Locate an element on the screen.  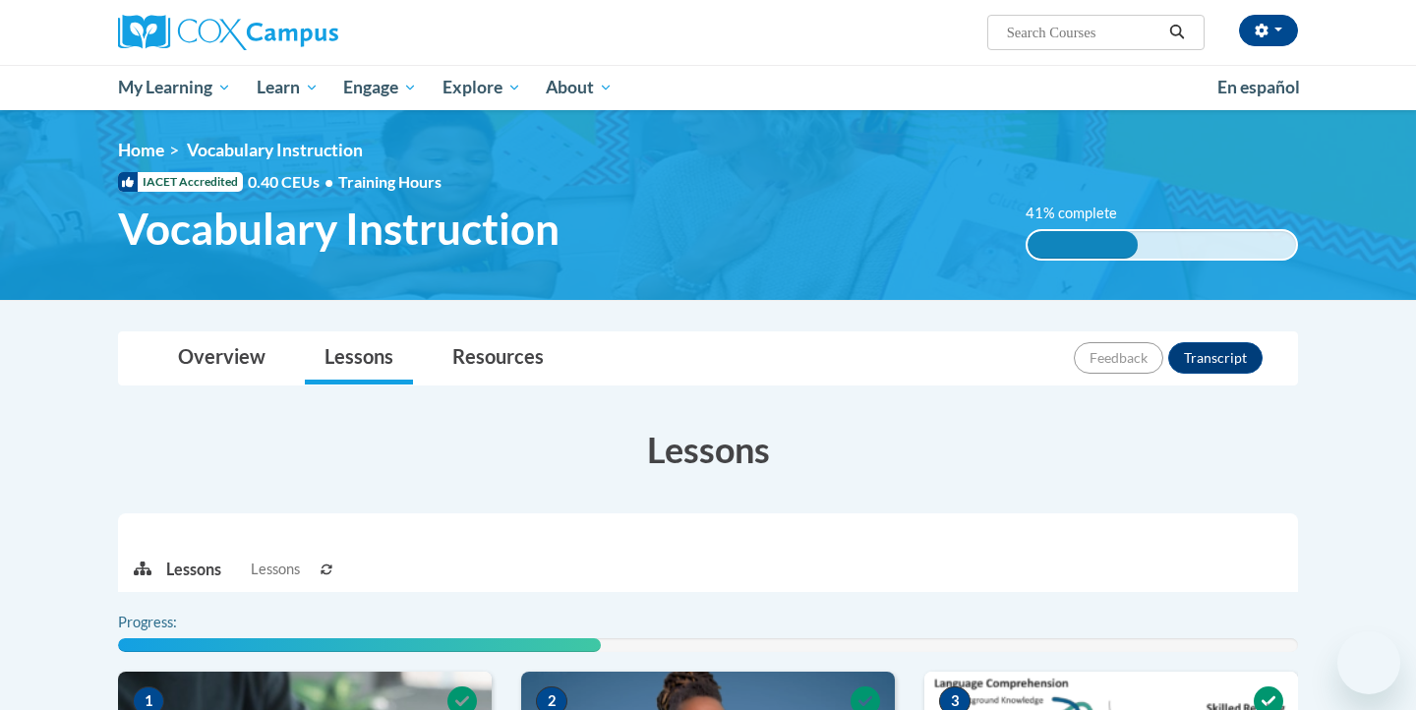
a: About is located at coordinates (580, 87).